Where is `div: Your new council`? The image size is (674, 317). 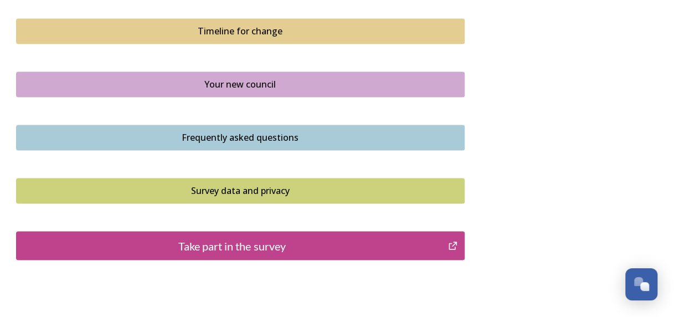
div: Your new council is located at coordinates (240, 84).